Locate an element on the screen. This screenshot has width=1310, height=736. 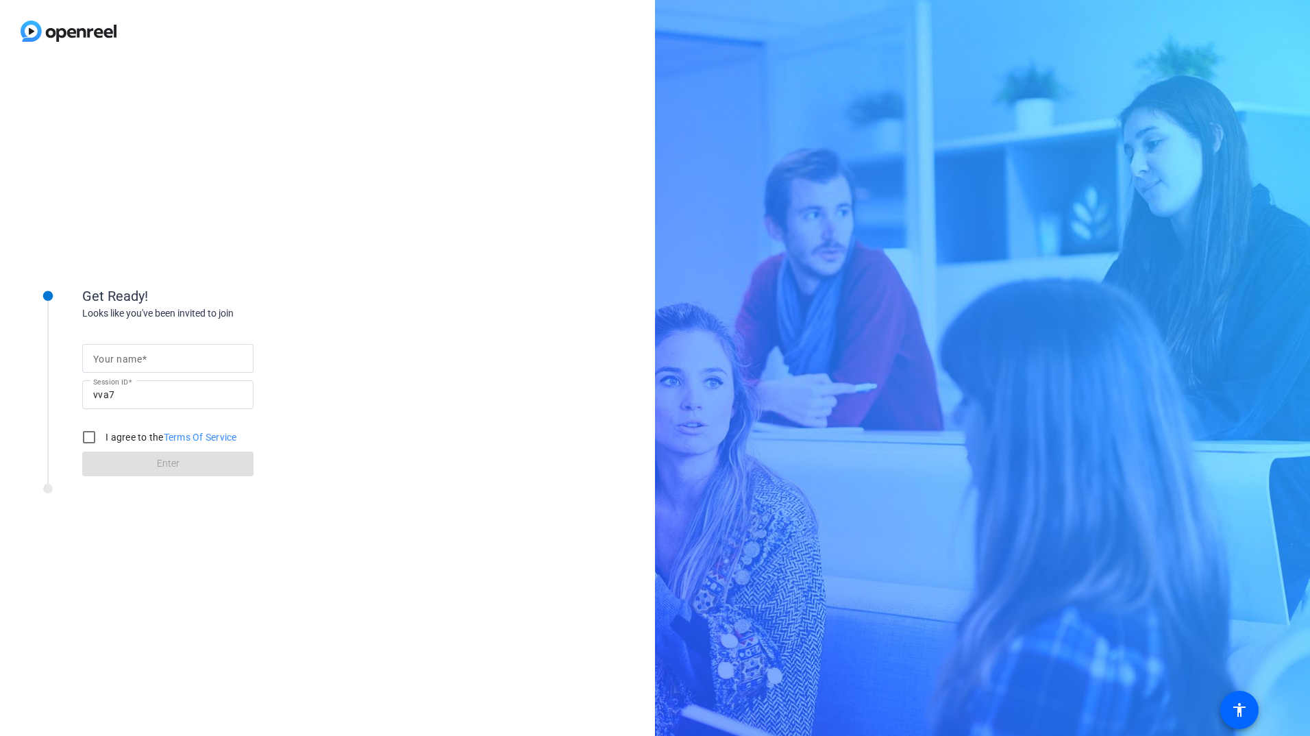
mat-label: Session ID is located at coordinates (110, 382).